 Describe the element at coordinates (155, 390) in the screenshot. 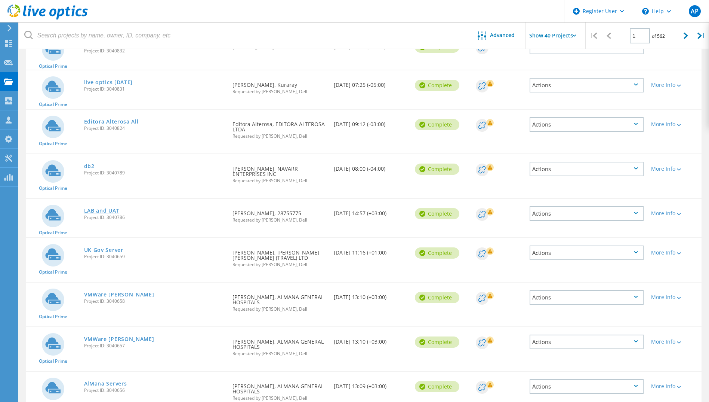

I see `span: Project ID: 3040656` at that location.